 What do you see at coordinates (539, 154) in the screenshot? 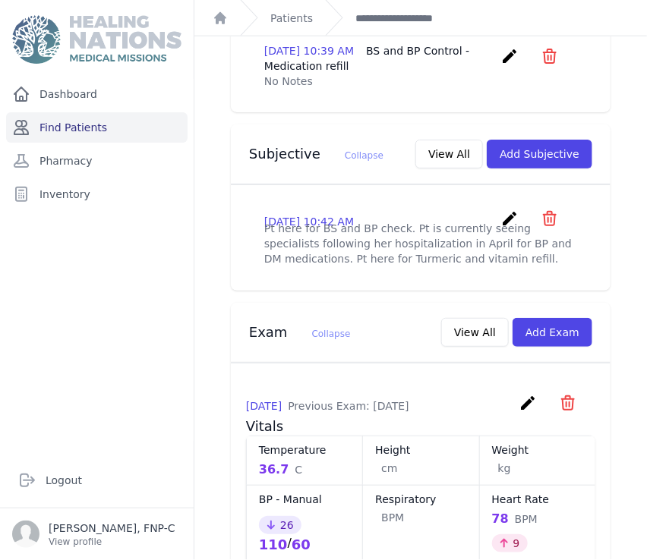
I see `button: Add Subjective` at bounding box center [539, 154].